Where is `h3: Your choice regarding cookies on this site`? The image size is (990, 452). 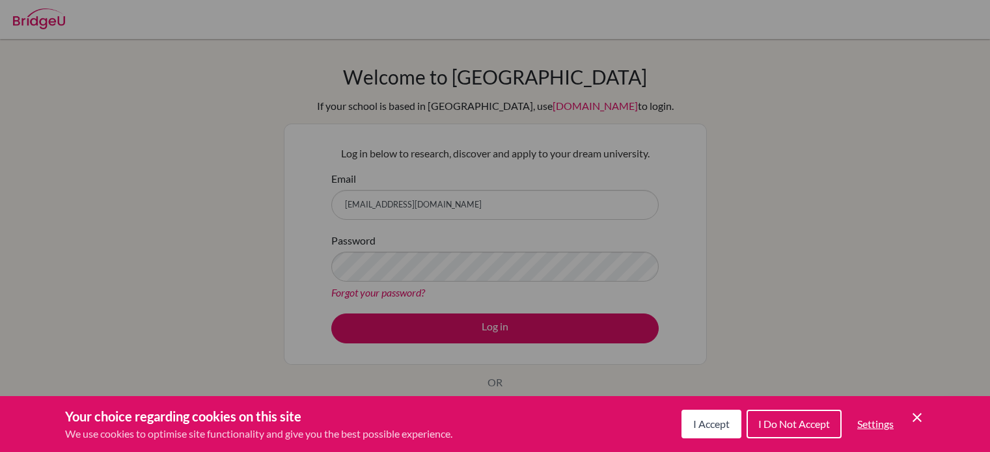 h3: Your choice regarding cookies on this site is located at coordinates (258, 417).